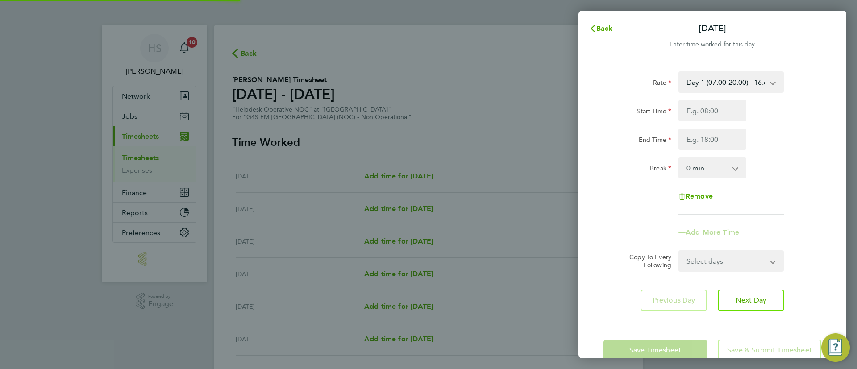  Describe the element at coordinates (713, 111) in the screenshot. I see `input: E.g. 08:00` at that location.